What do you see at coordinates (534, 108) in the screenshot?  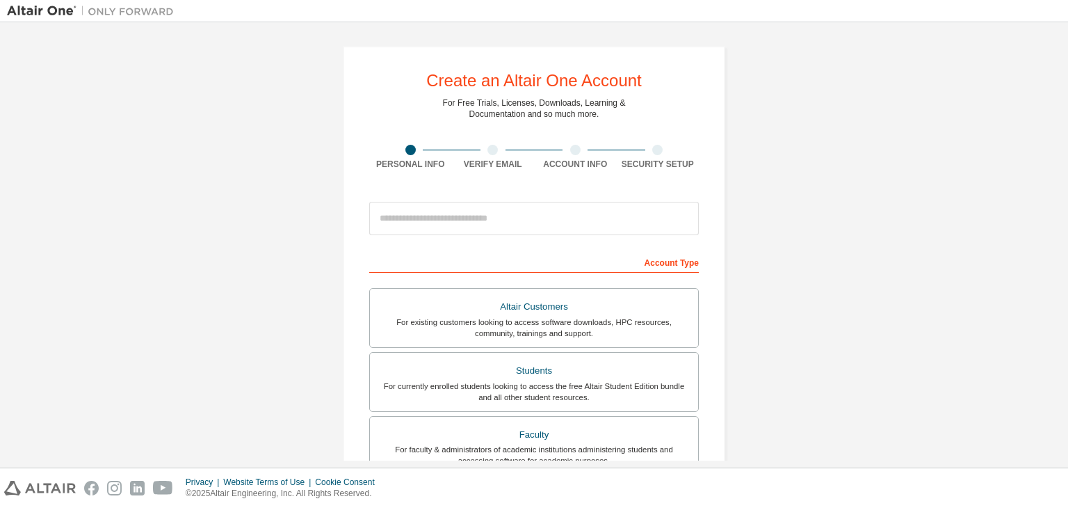 I see `div: For Free Trials, Licenses, Downloads, Learning & Documentation and so much more.` at bounding box center [534, 108].